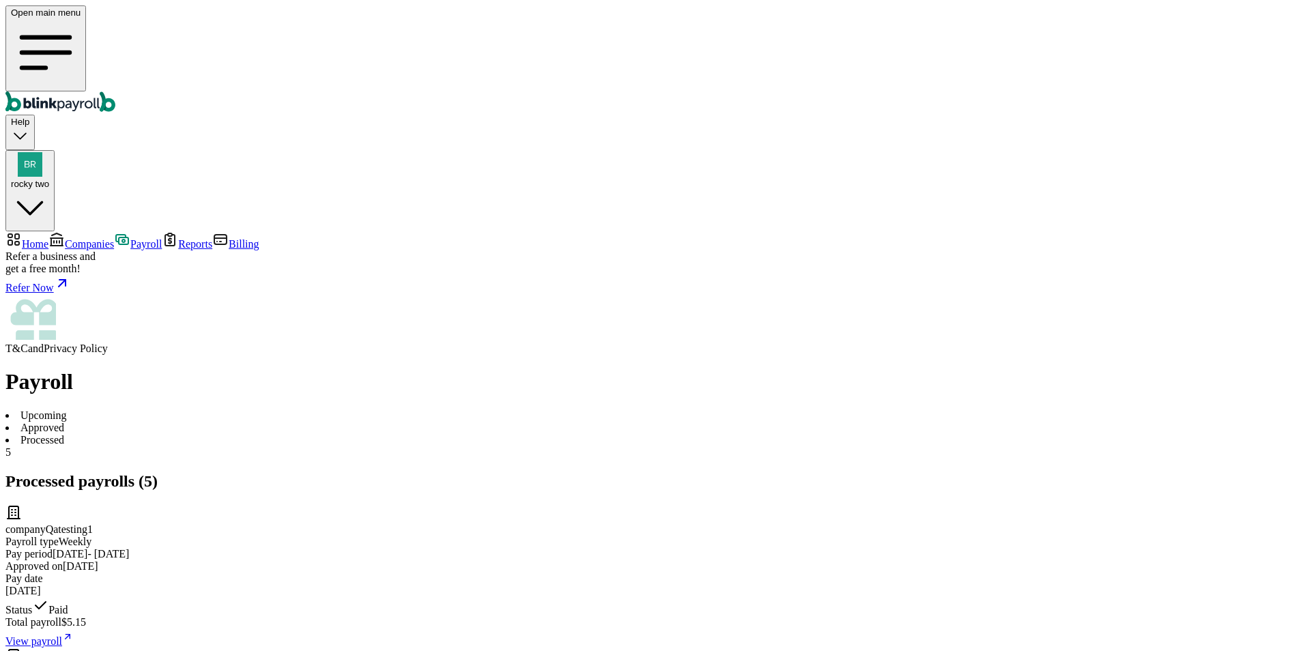 This screenshot has width=1305, height=651. Describe the element at coordinates (29, 554) in the screenshot. I see `span: Pay period` at that location.